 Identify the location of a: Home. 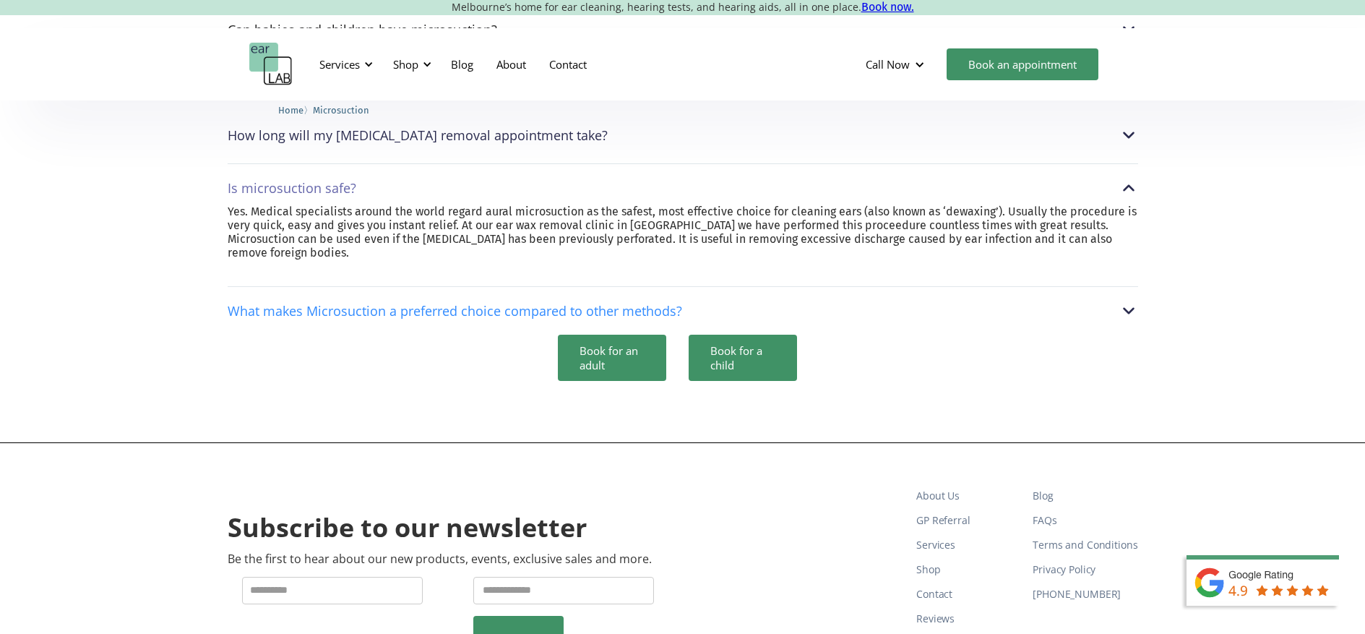
(291, 109).